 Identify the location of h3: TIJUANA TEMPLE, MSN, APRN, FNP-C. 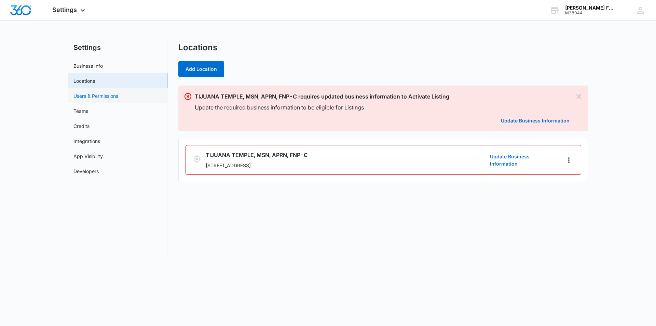
(346, 155).